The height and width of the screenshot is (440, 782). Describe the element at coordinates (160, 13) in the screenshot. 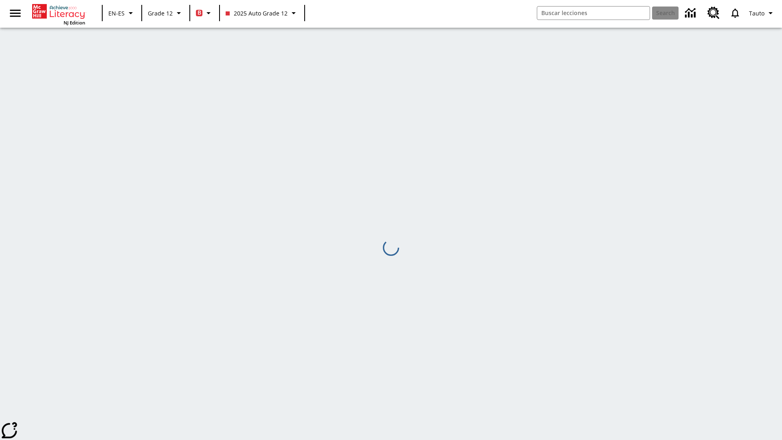

I see `span: Grade 12` at that location.